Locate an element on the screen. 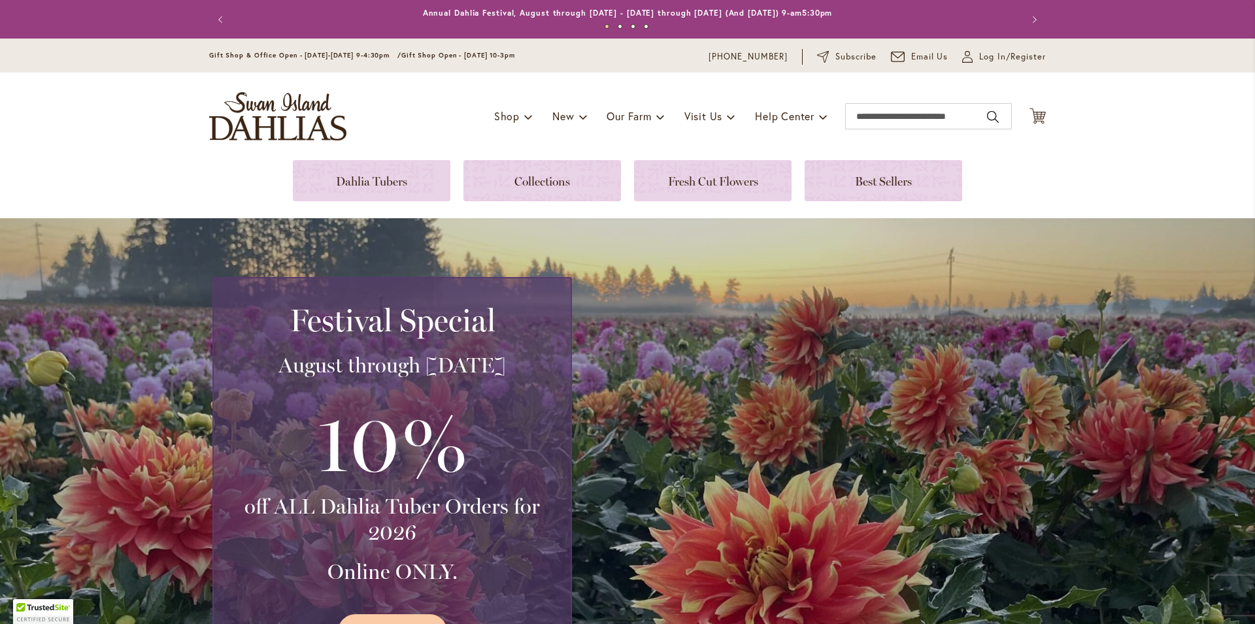 The width and height of the screenshot is (1255, 624). button: Previous is located at coordinates (222, 20).